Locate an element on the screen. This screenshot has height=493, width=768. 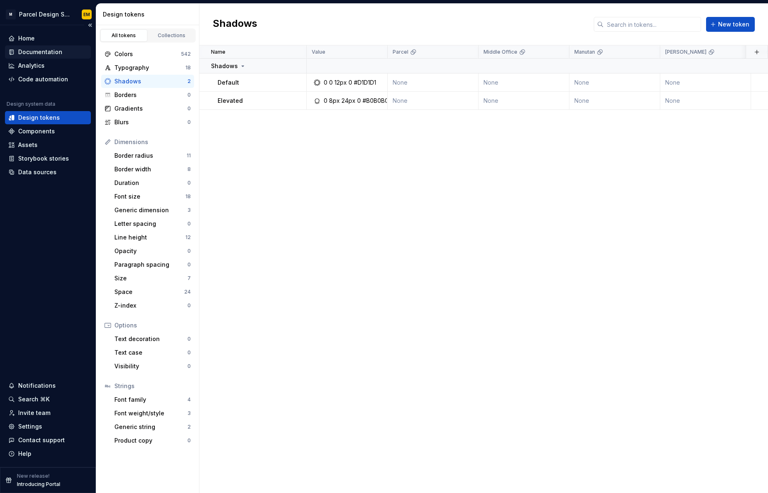
input: Search in tokens... is located at coordinates (652, 24).